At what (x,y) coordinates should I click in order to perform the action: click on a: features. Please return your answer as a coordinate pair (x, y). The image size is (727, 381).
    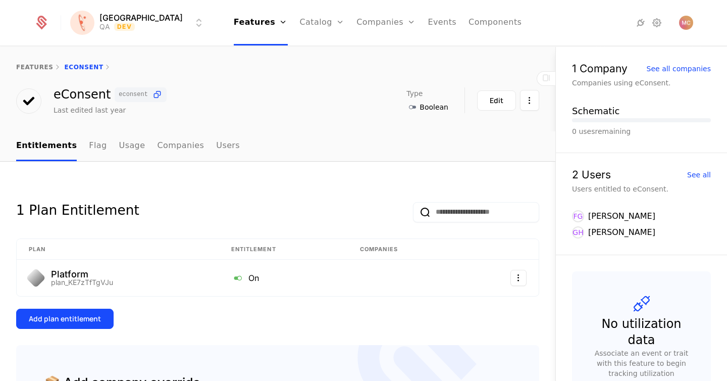
    Looking at the image, I should click on (35, 67).